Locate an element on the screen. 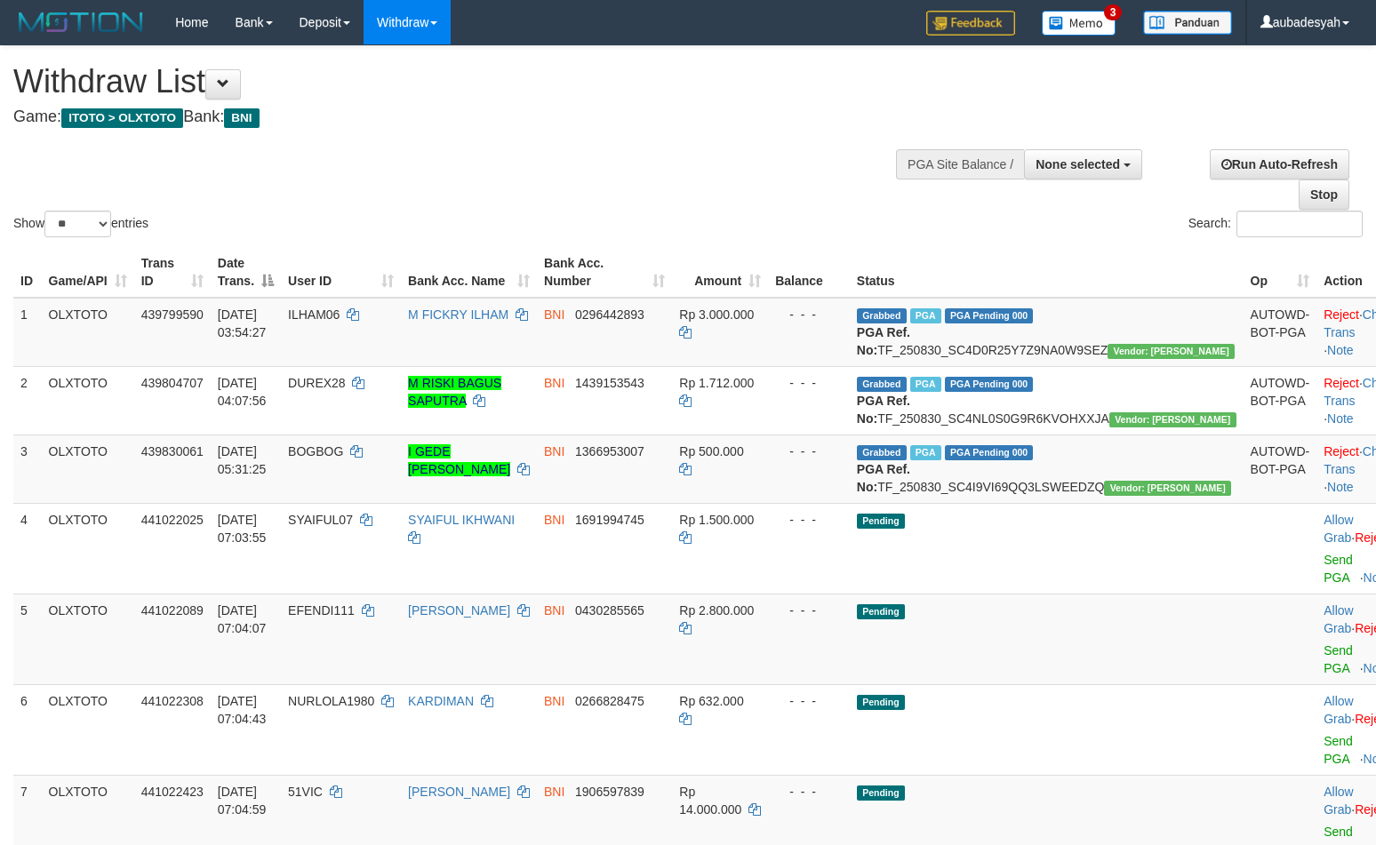 The height and width of the screenshot is (845, 1376). th: Game/API: activate to sort column ascending is located at coordinates (88, 272).